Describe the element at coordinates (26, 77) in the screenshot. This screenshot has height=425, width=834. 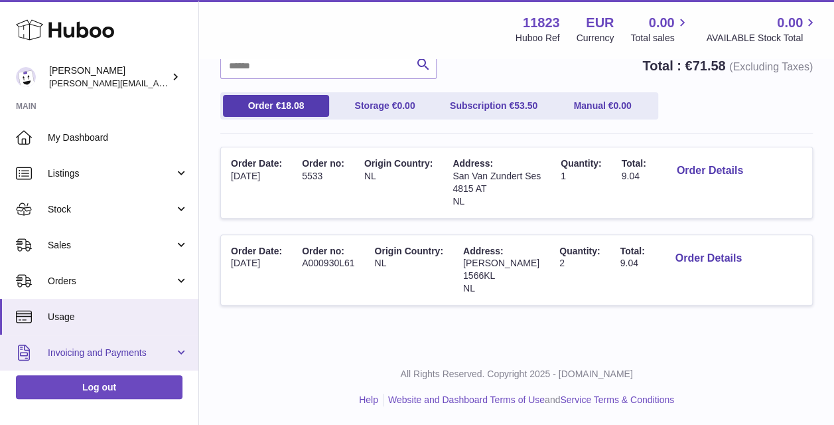
I see `img: gianni.rofi@frieslandcampina.com` at that location.